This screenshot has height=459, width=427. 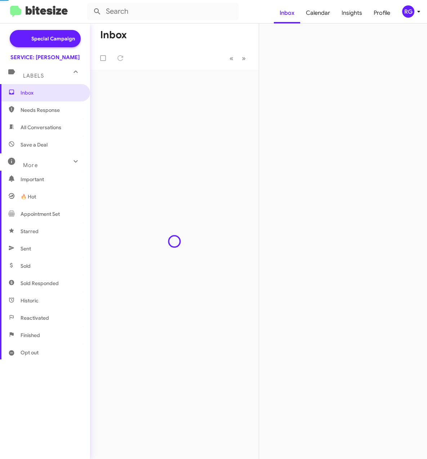 I want to click on button: Previous, so click(x=232, y=58).